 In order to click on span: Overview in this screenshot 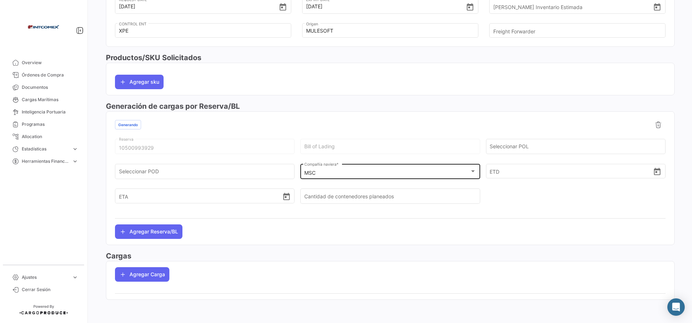, I will do `click(50, 63)`.